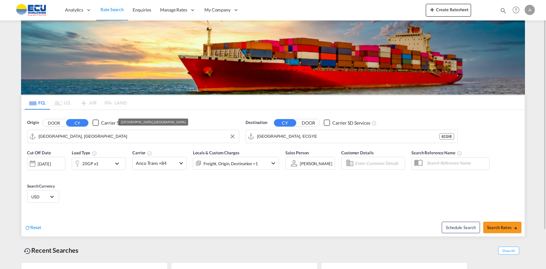  I want to click on md-pagination-wrapper: Use the left and right arrow keys to navigate between tabs, so click(76, 102).